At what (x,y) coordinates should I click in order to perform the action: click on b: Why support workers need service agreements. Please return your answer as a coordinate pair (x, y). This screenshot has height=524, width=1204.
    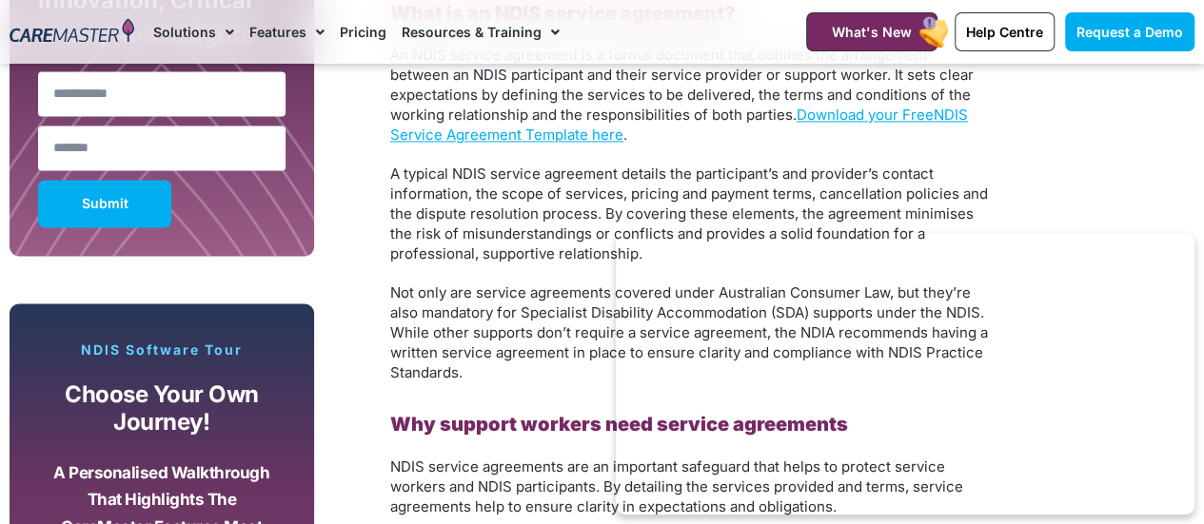
    Looking at the image, I should click on (619, 424).